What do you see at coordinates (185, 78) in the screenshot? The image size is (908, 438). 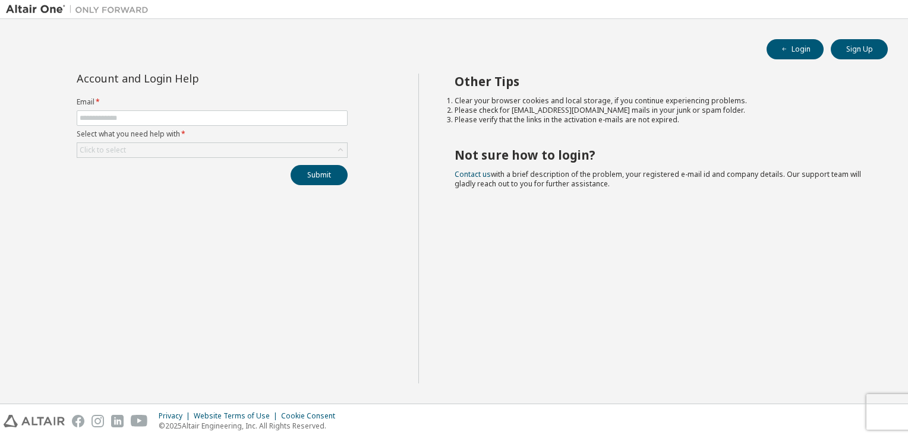 I see `div: Account and Login Help` at bounding box center [185, 78].